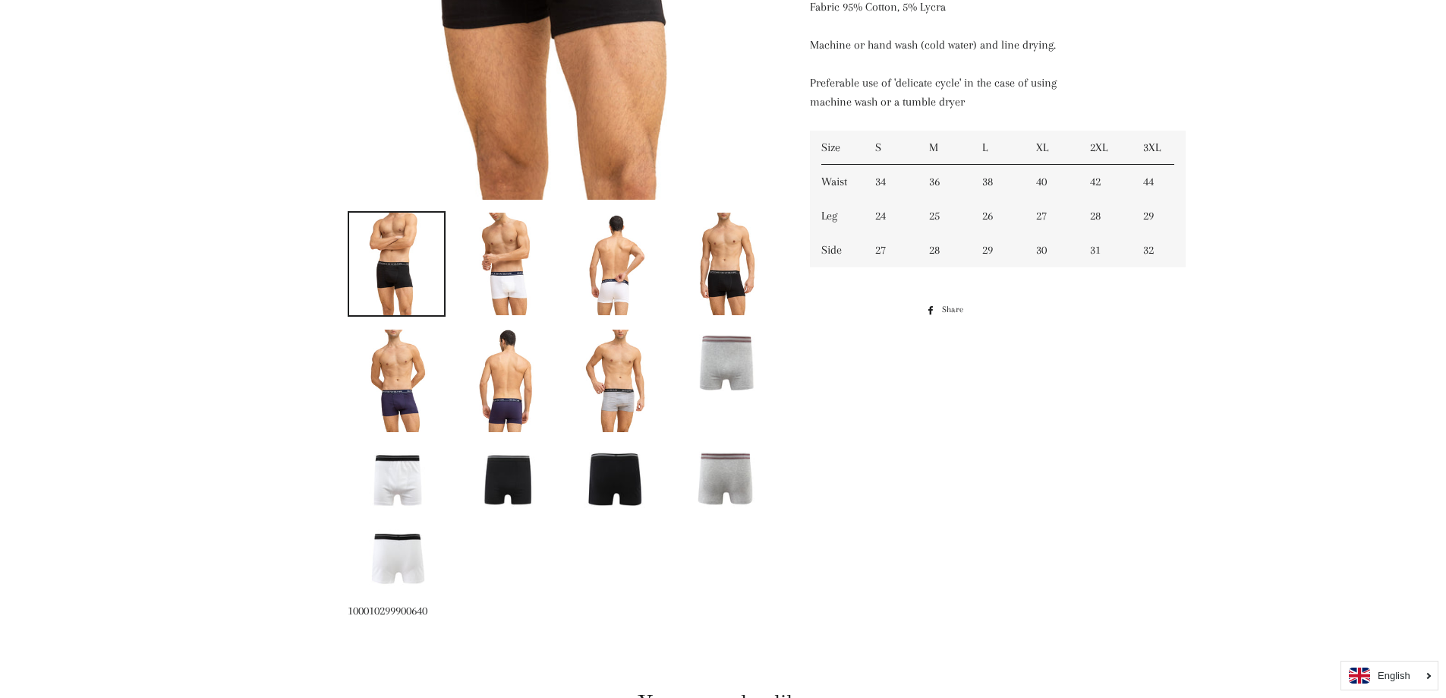  Describe the element at coordinates (890, 216) in the screenshot. I see `td: 24` at that location.